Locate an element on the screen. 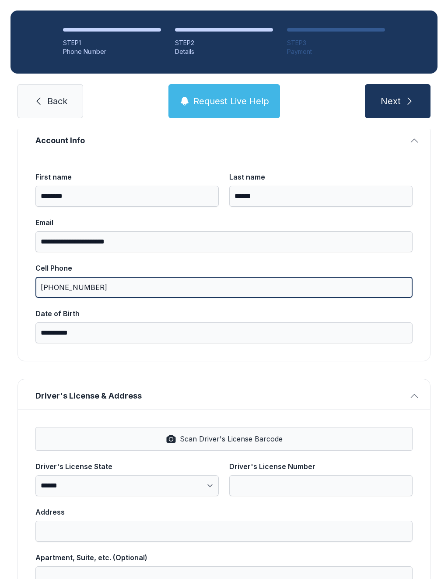  span: Driver's License & Address is located at coordinates (221, 396).